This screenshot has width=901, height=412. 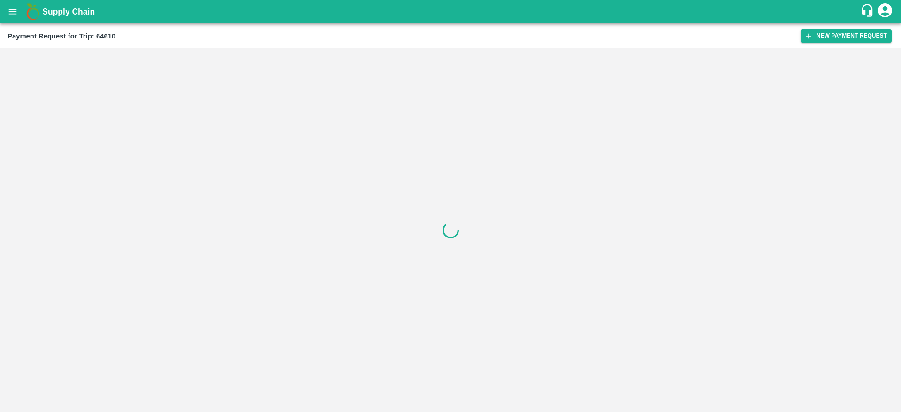 What do you see at coordinates (885, 12) in the screenshot?
I see `div: account of current user` at bounding box center [885, 12].